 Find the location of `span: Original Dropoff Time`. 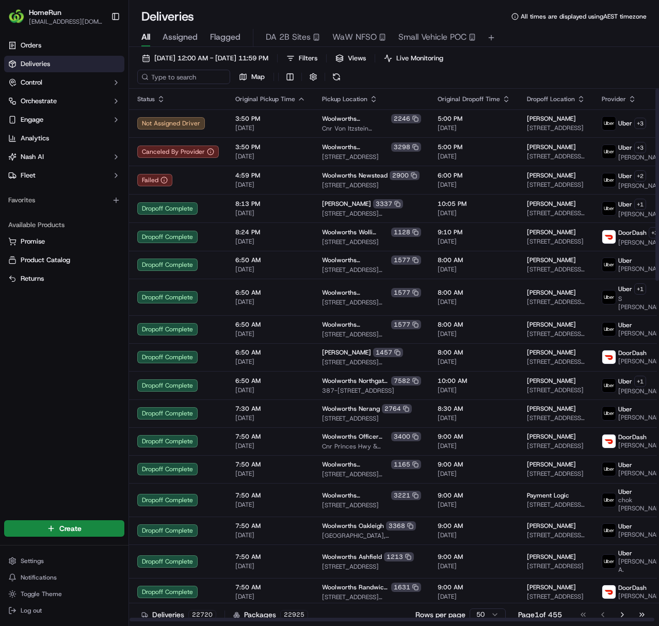

span: Original Dropoff Time is located at coordinates (469, 99).